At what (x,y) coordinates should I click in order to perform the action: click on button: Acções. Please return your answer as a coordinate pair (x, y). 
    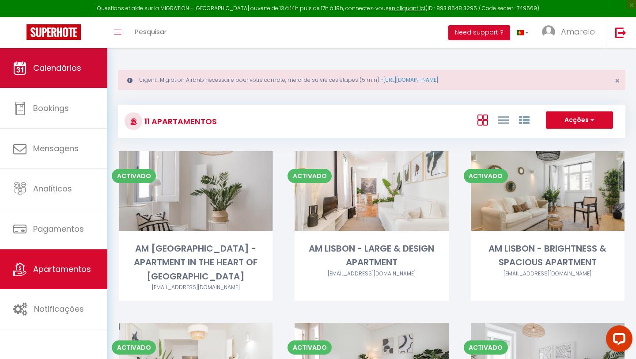
    Looking at the image, I should click on (580, 120).